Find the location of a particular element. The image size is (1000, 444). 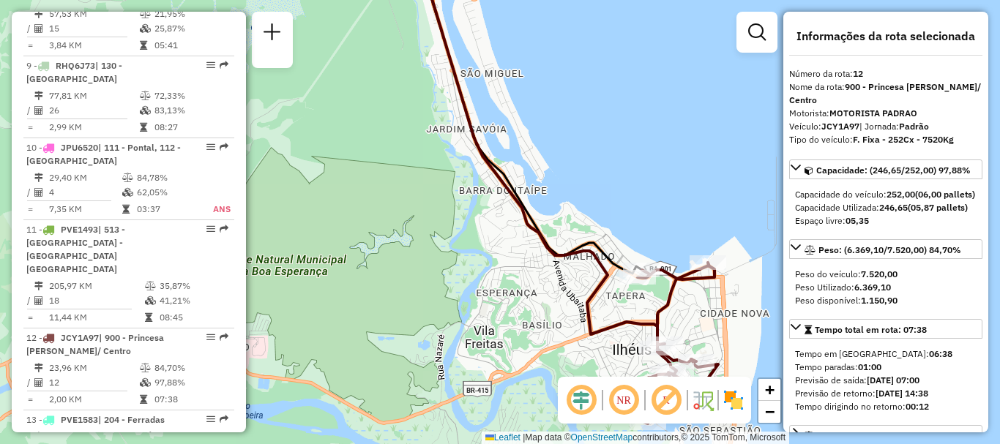

strong: 1.150,90 is located at coordinates (879, 300).